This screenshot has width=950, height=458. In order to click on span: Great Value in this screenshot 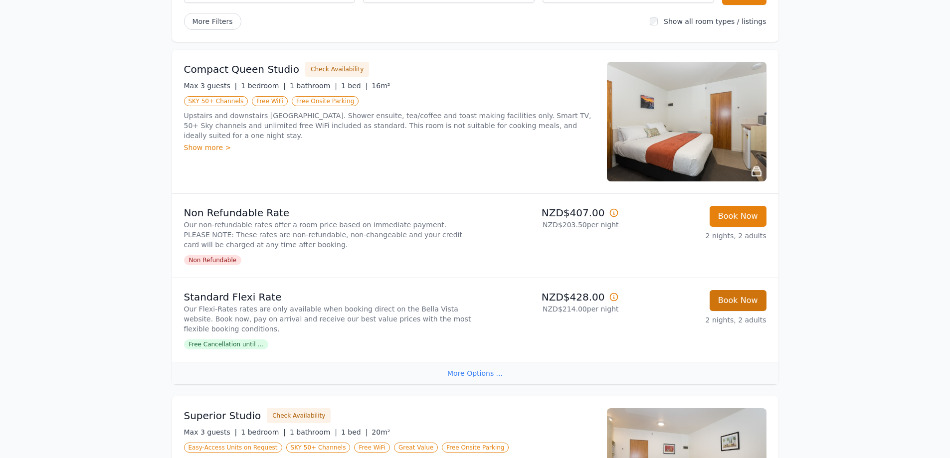, I will do `click(416, 448)`.